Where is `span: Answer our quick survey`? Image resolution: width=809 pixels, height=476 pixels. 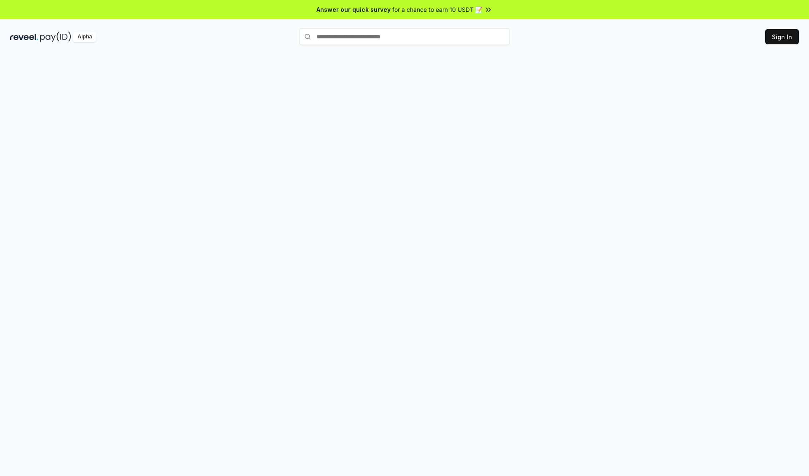
span: Answer our quick survey is located at coordinates (353, 9).